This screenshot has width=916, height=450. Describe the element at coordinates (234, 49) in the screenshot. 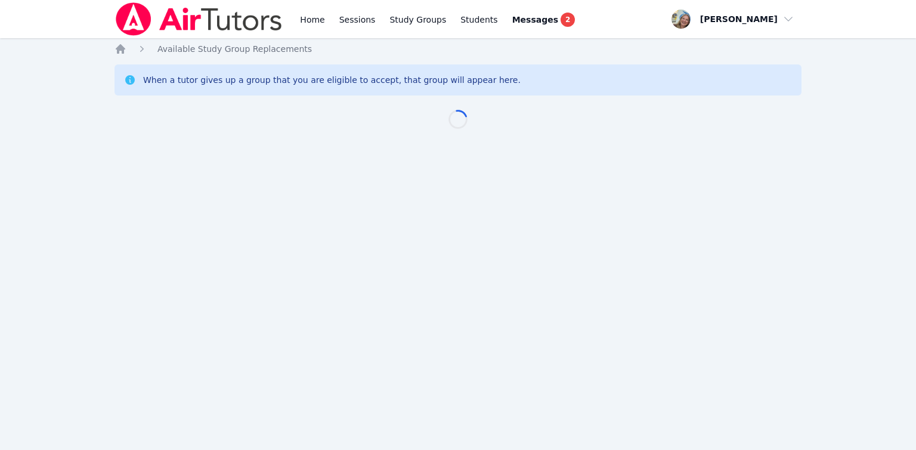

I see `a: Available Study Group Replacements` at that location.